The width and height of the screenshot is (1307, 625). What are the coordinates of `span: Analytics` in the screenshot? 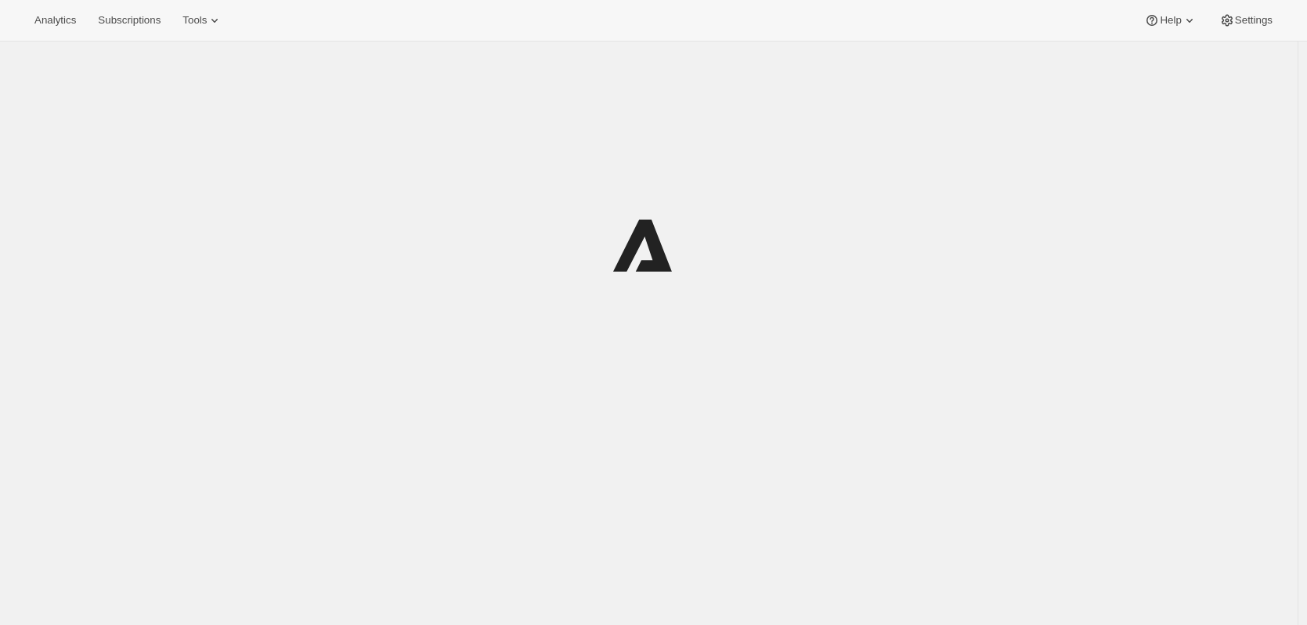 It's located at (55, 20).